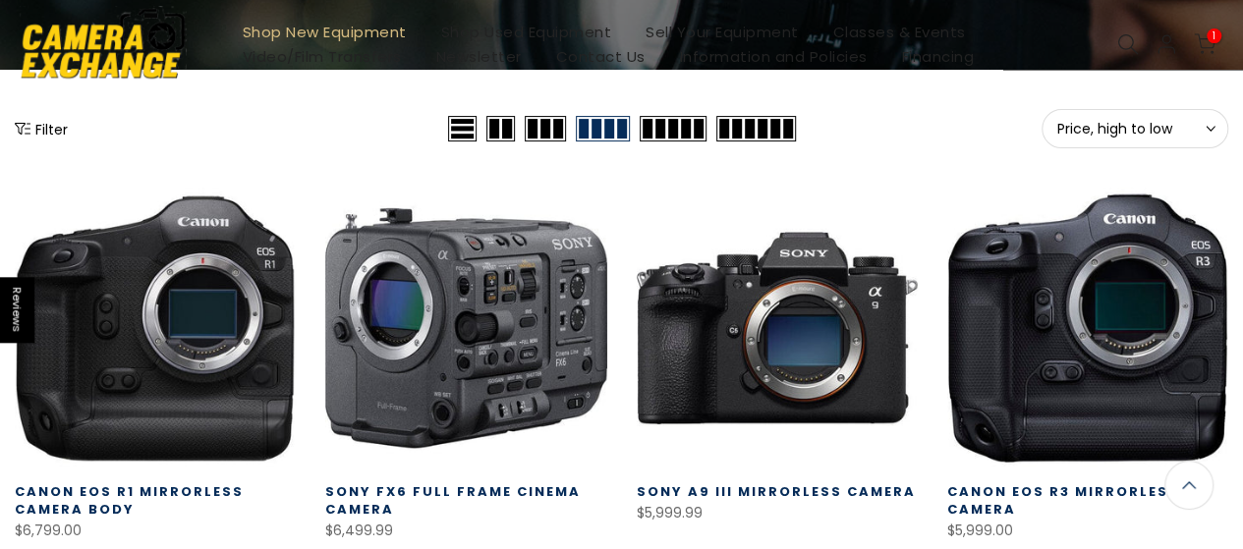 The height and width of the screenshot is (549, 1243). Describe the element at coordinates (526, 31) in the screenshot. I see `a: Shop Used Equipment` at that location.